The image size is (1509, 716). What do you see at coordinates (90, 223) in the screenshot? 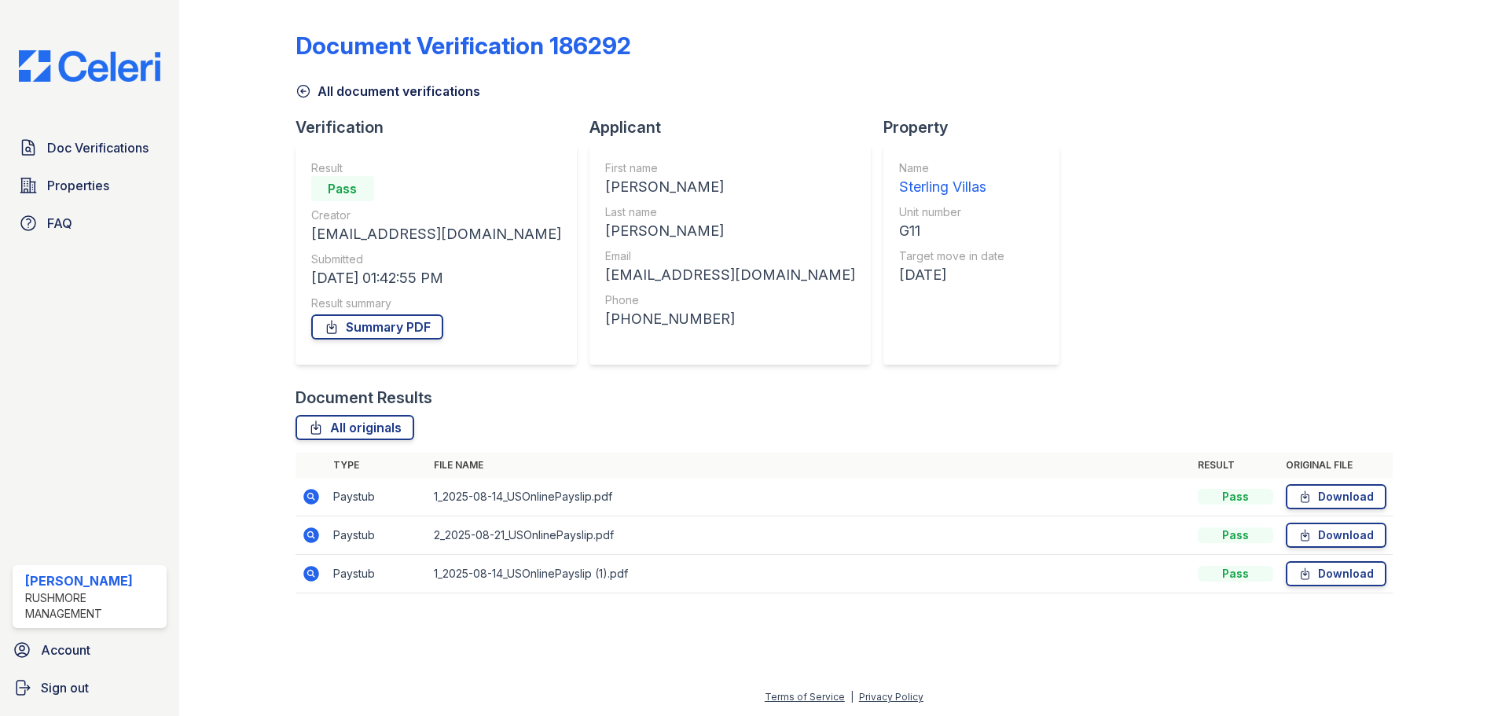
I see `a: FAQ` at bounding box center [90, 223].